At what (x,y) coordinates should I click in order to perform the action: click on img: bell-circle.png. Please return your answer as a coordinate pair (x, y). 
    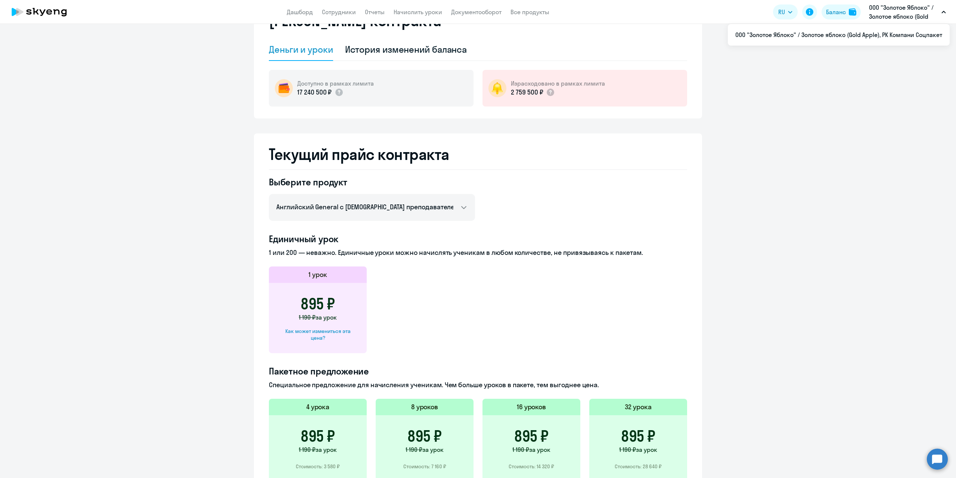
    Looking at the image, I should click on (497, 88).